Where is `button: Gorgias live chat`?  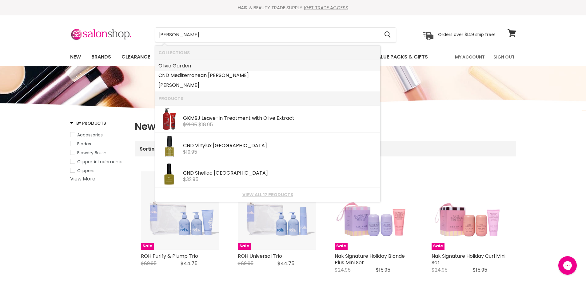
button: Gorgias live chat is located at coordinates (12, 11).